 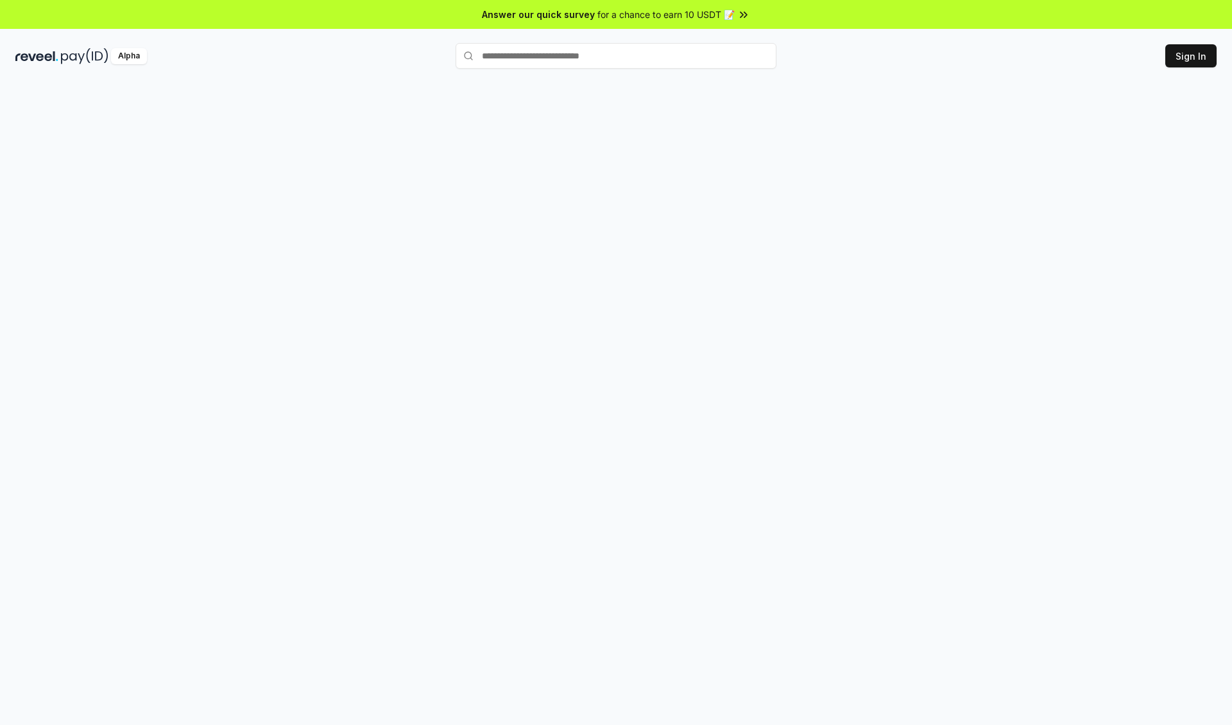 What do you see at coordinates (1191, 56) in the screenshot?
I see `button: Sign In` at bounding box center [1191, 56].